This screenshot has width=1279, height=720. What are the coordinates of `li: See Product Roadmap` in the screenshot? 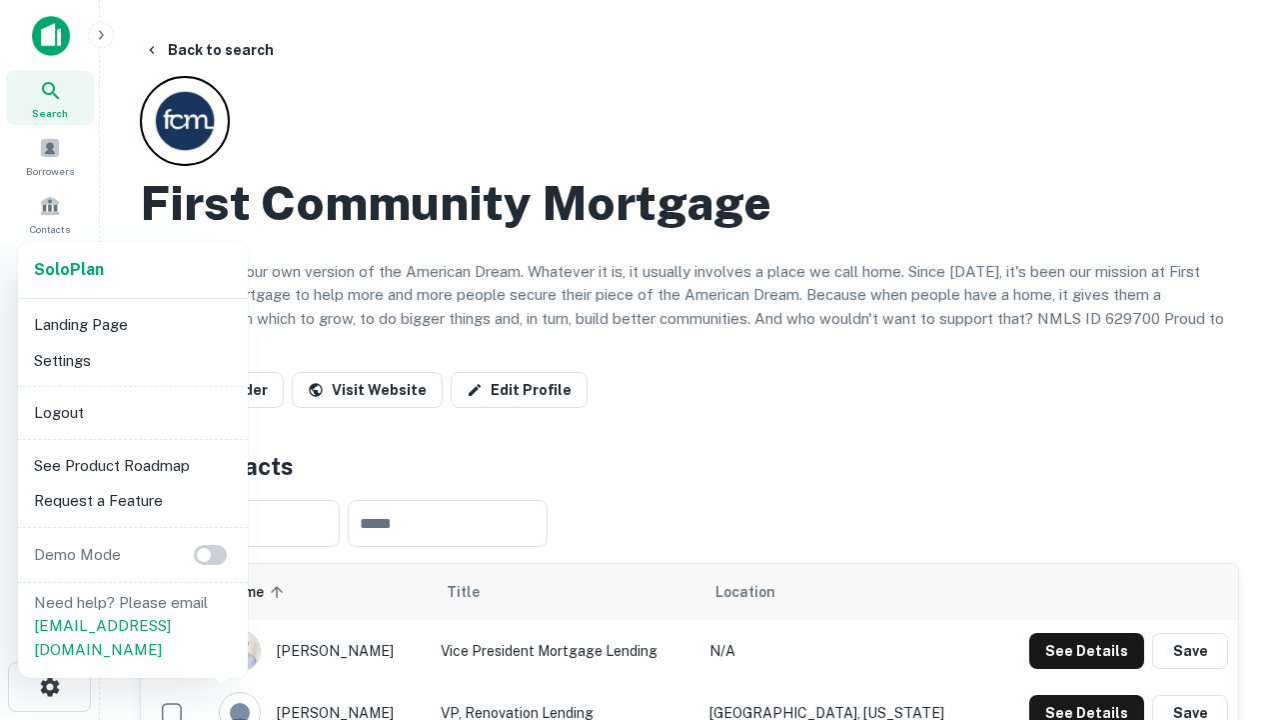 It's located at (133, 466).